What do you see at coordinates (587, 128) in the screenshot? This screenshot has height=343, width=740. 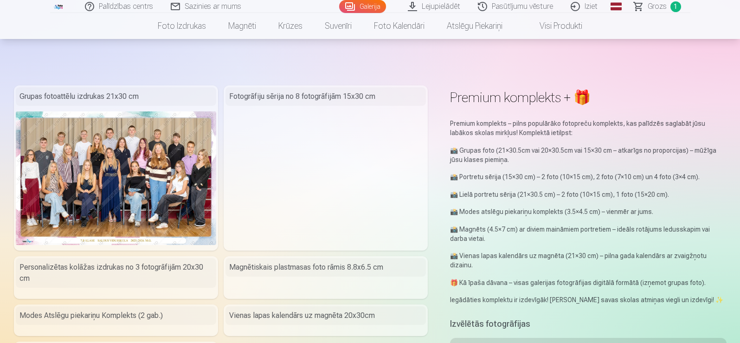 I see `p: Premium komplekts – pilns populārāko fotopreču komplekts, kas palīdzēs saglabāt jūsu labākos skol...` at bounding box center [587, 128].